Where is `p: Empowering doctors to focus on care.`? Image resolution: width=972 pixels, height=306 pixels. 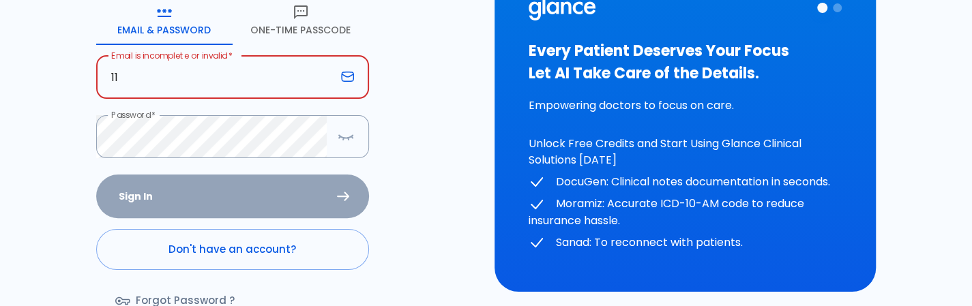 p: Empowering doctors to focus on care. is located at coordinates (685, 106).